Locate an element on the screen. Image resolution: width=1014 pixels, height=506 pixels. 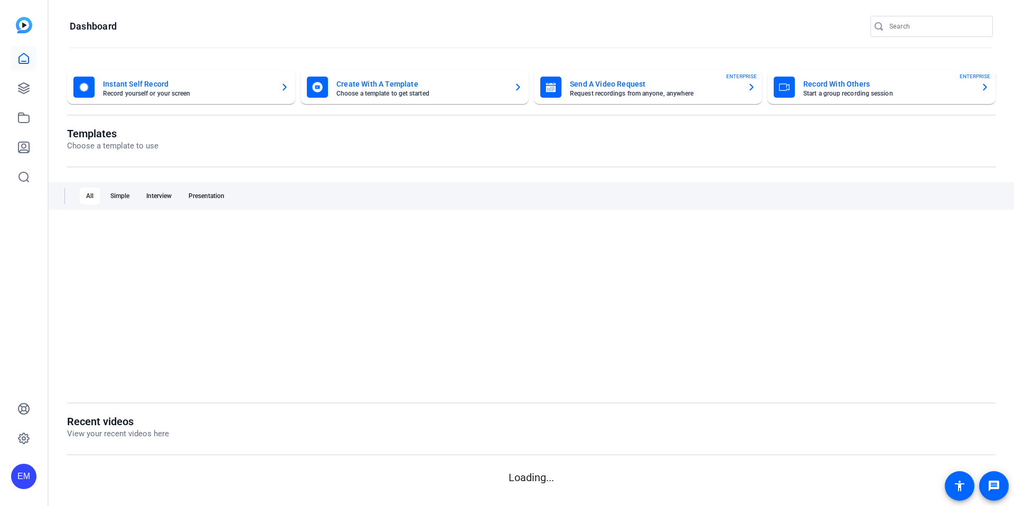
div: Interview is located at coordinates (159, 196).